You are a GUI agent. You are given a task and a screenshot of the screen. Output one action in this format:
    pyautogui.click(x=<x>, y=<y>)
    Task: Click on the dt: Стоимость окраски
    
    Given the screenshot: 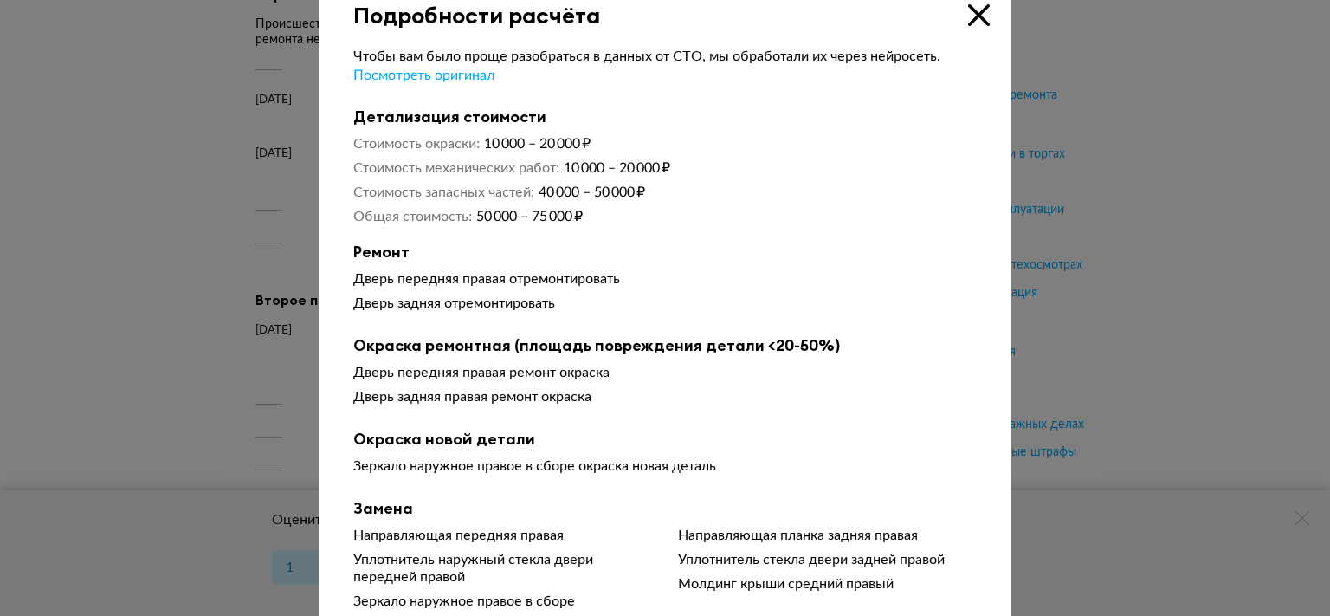 What is the action you would take?
    pyautogui.click(x=417, y=144)
    